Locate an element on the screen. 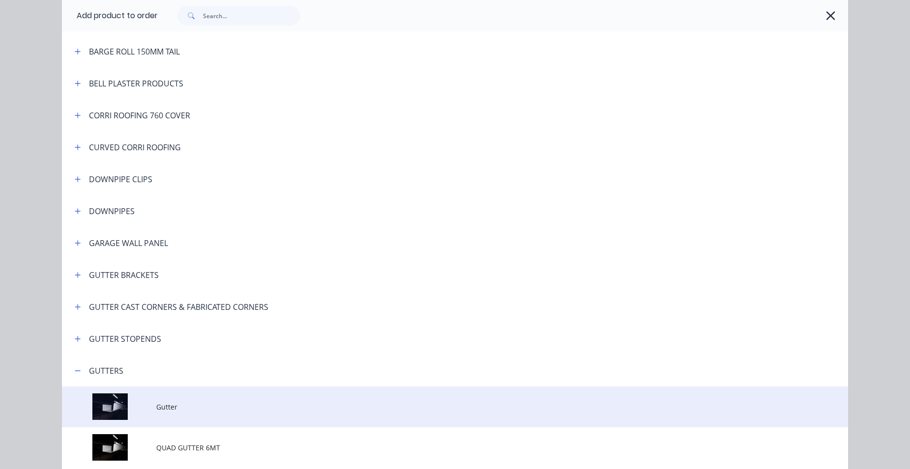 Image resolution: width=910 pixels, height=469 pixels. div: BELL PLASTER PRODUCTS is located at coordinates (136, 84).